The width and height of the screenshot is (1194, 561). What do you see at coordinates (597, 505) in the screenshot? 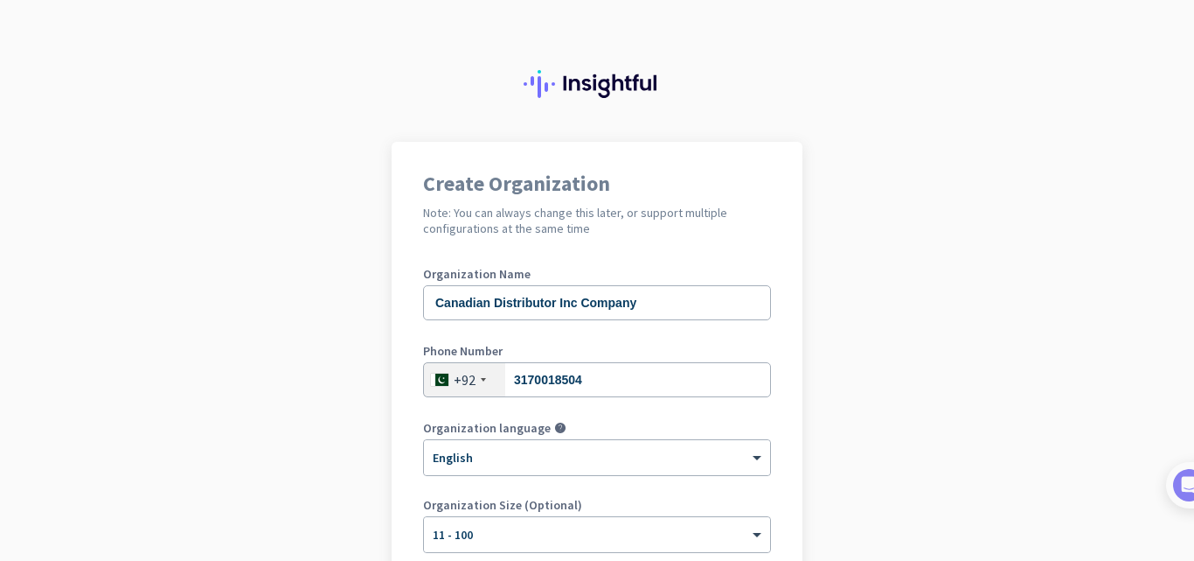
I see `label: Organization Size (Optional)` at bounding box center [597, 505].